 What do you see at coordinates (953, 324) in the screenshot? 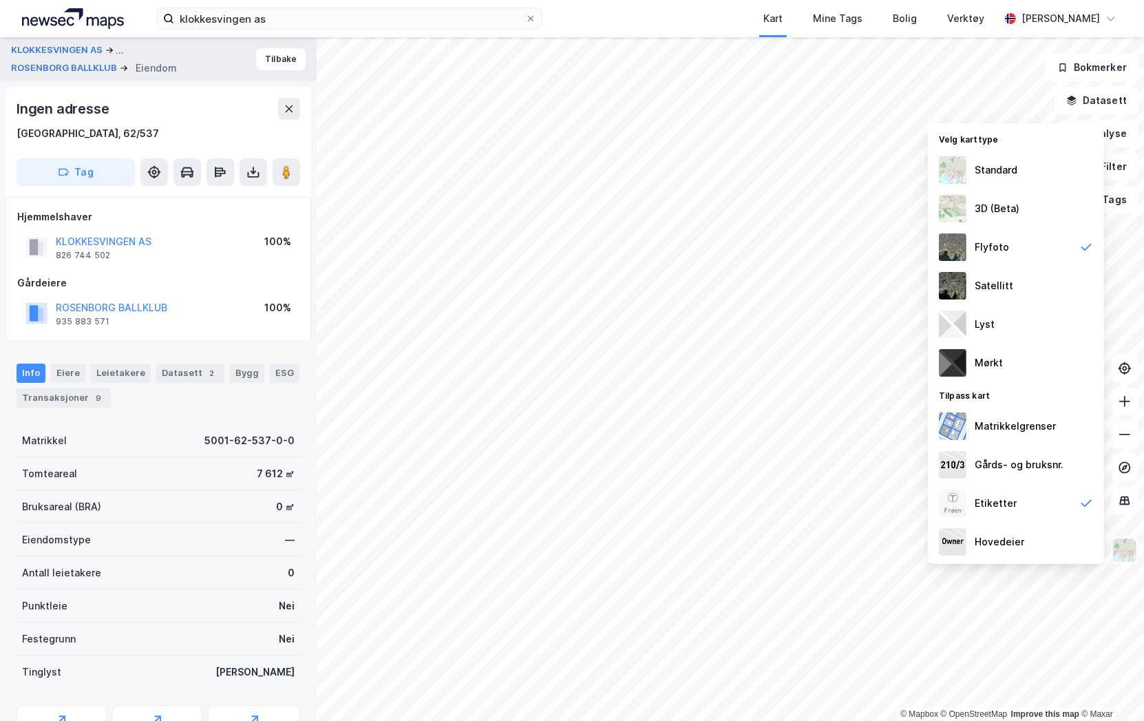
I see `img: luj3wr1y2y3+OchiMxRmMxRlscgabnMEmZ7DJGWxyBpucwSZnsMkZbHIGm5zBJmewyRlscgabnMEmZ7DJGWxyBpucwSZnsMkZ...` at bounding box center [953, 324].